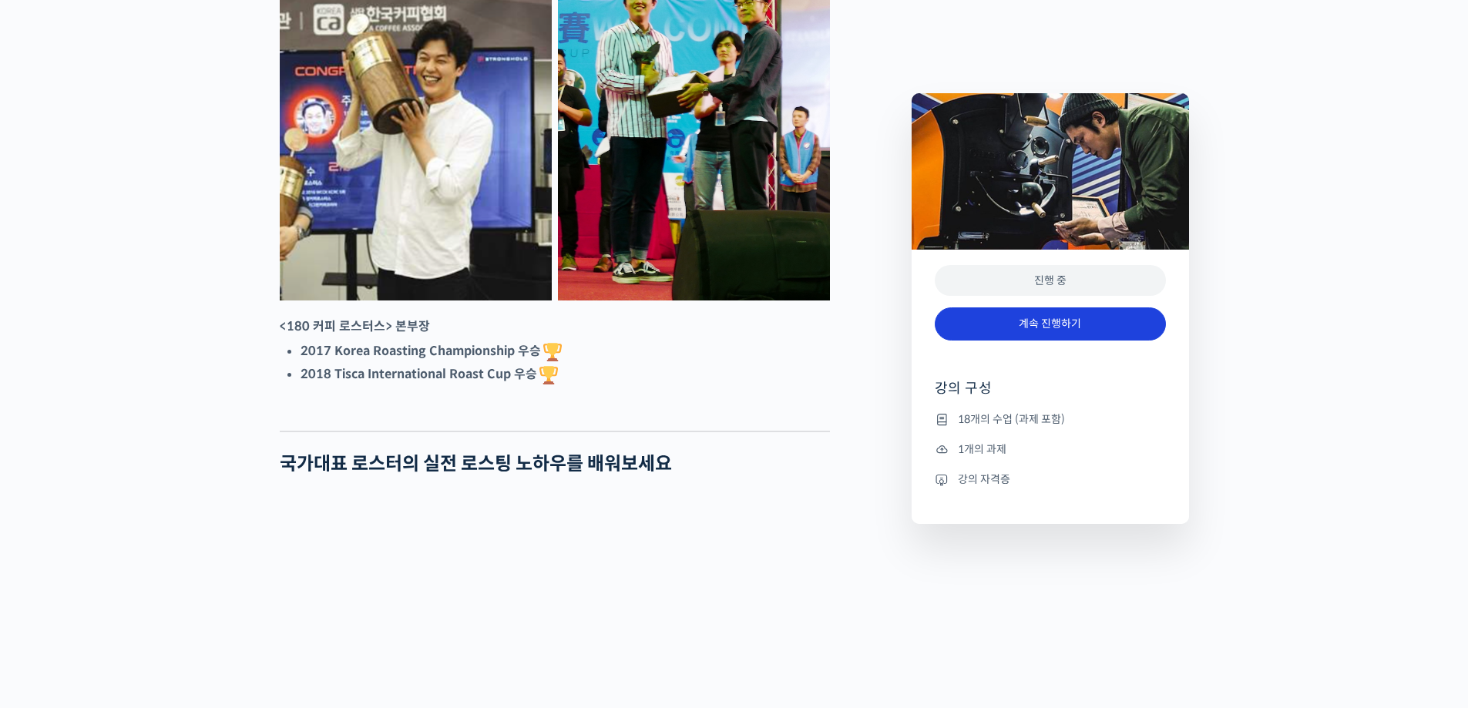 The width and height of the screenshot is (1468, 708). Describe the element at coordinates (430, 374) in the screenshot. I see `strong: 2018 Tisca International Roast Cup 우승` at that location.